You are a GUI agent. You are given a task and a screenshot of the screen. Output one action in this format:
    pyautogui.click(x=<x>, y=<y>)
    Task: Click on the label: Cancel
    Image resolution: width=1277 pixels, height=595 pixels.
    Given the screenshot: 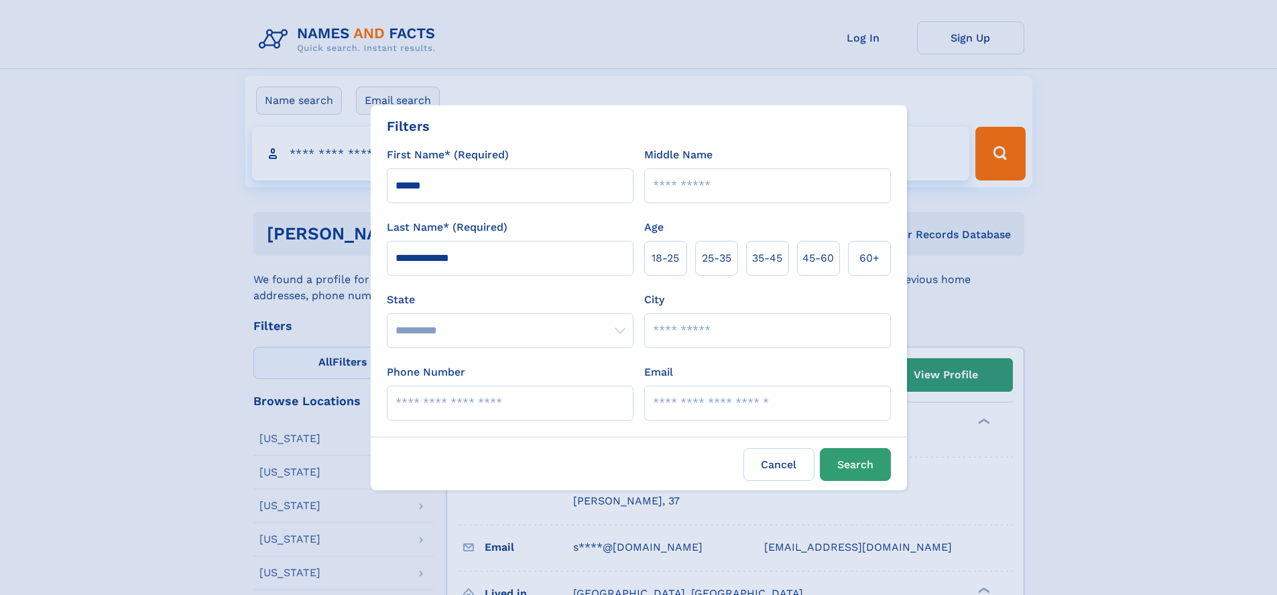 What is the action you would take?
    pyautogui.click(x=779, y=464)
    